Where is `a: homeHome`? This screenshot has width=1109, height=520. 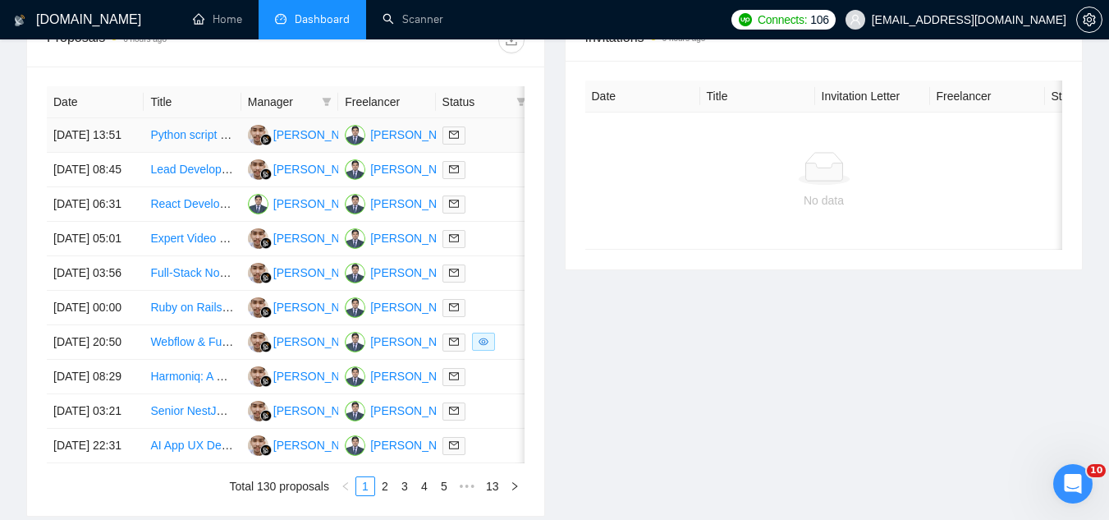
a: homeHome is located at coordinates (218, 19).